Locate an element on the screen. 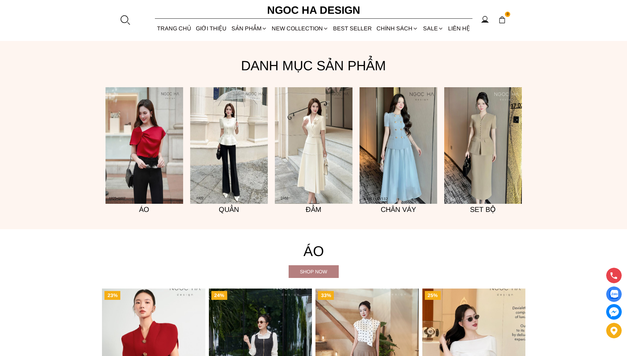 Image resolution: width=627 pixels, height=356 pixels. a: 7(3) is located at coordinates (398, 145).